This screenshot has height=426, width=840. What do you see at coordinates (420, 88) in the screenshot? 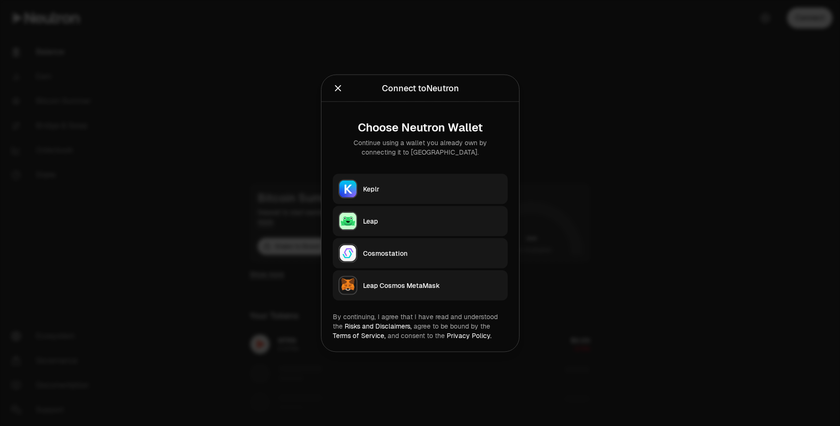
I see `div: Connect to Neutron` at bounding box center [420, 88].